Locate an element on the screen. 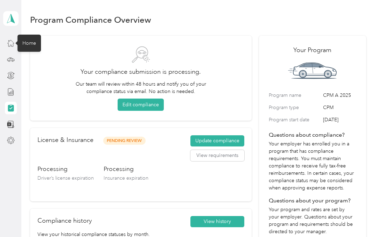  h2: Your Program is located at coordinates (312, 50).